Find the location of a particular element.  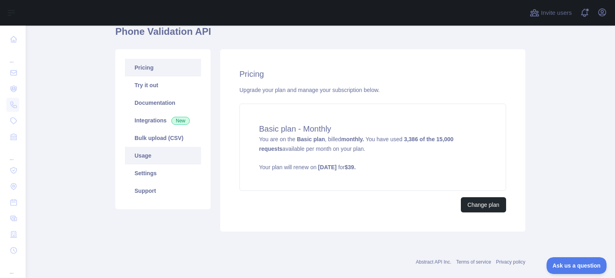

h4: Basic plan - Monthly is located at coordinates (373, 129).